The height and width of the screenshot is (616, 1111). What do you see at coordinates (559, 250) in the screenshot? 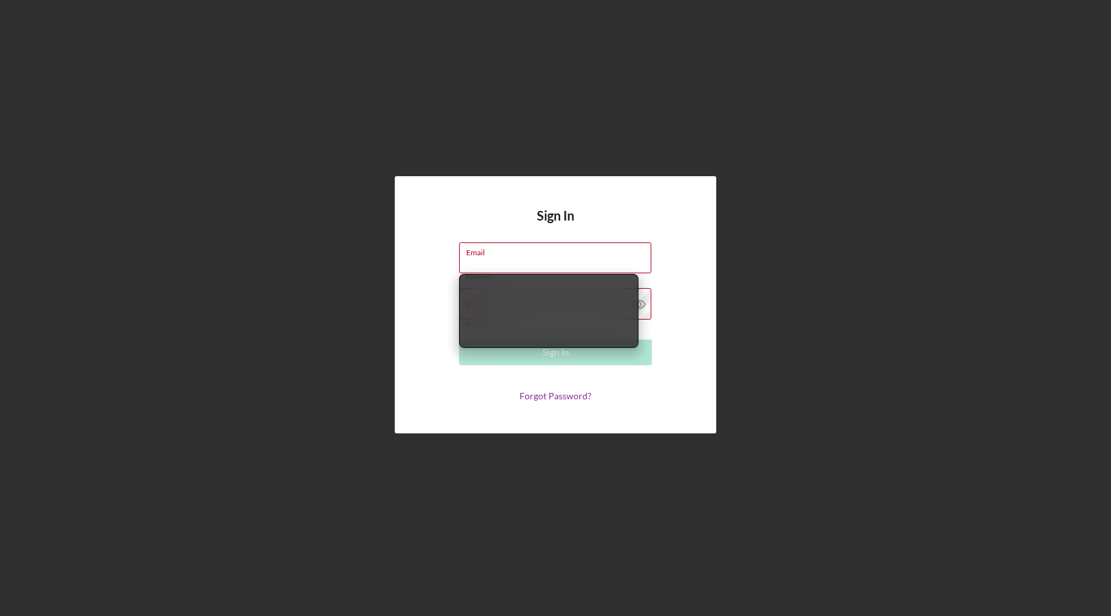
I see `label: Email` at bounding box center [559, 250].